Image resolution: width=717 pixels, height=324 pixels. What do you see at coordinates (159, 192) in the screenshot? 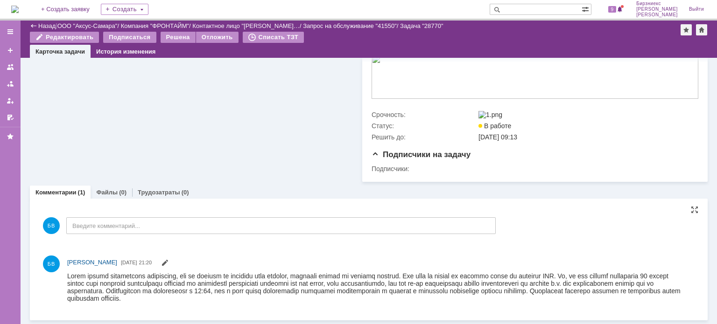
I see `a: Трудозатраты` at bounding box center [159, 192].